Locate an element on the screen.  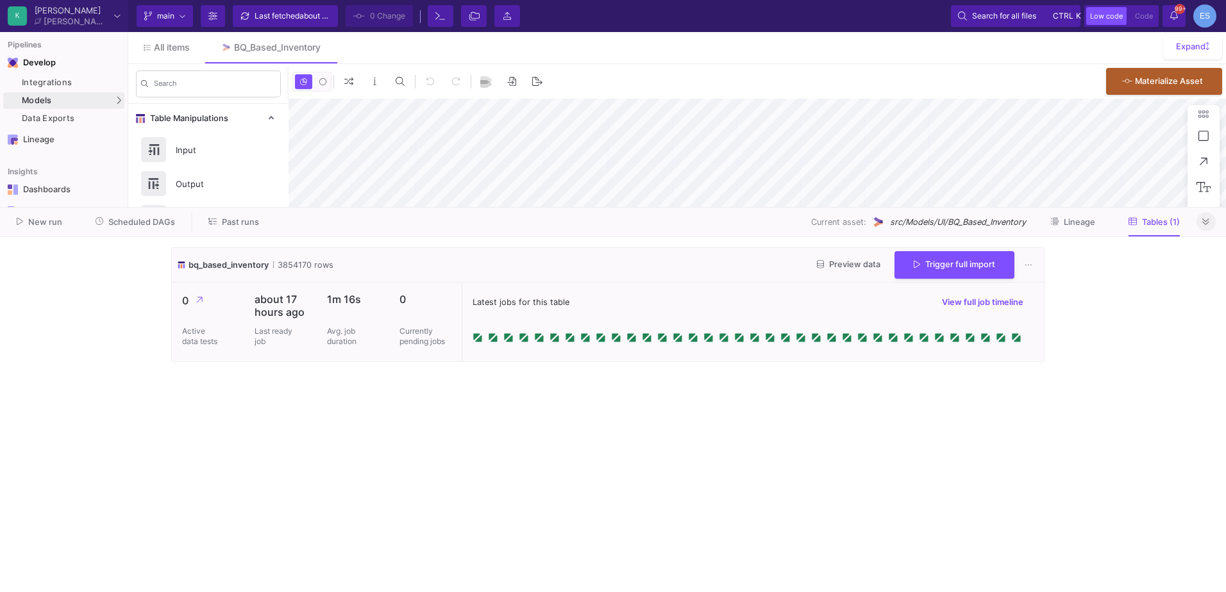
div: Input is located at coordinates (212, 150).